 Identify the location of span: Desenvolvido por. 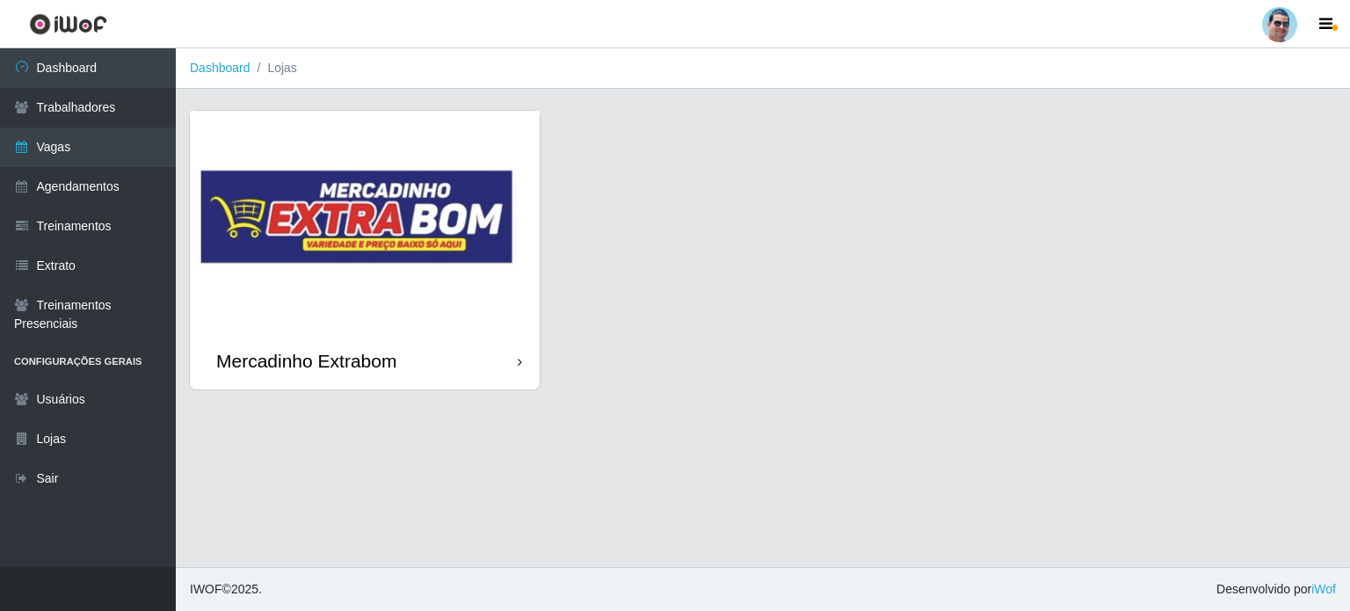
(1276, 589).